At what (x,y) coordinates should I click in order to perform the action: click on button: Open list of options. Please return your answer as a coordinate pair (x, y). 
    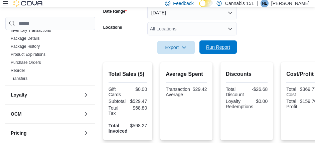
    Looking at the image, I should click on (230, 29).